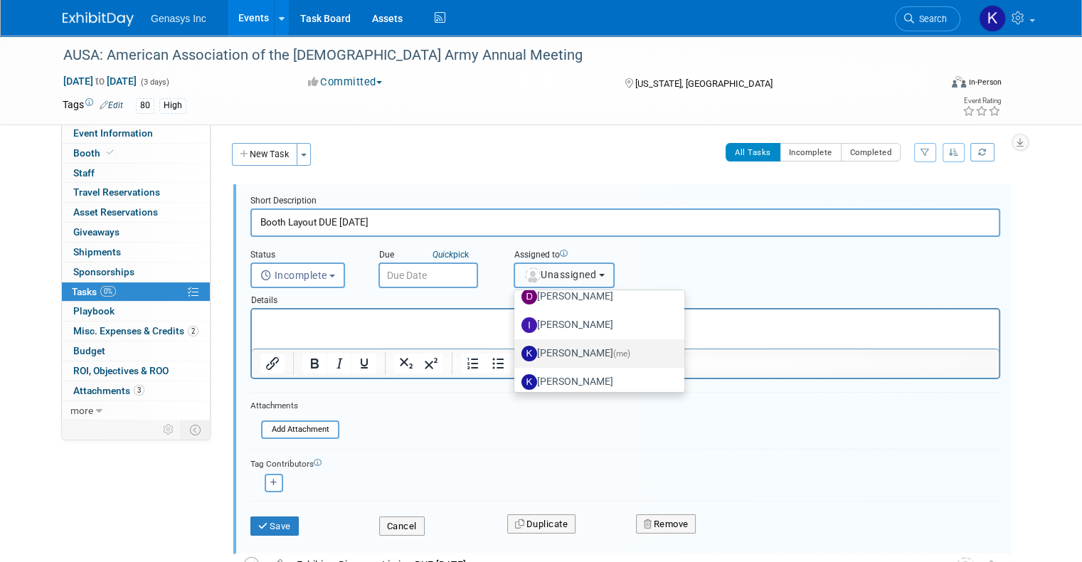 The image size is (1082, 562). What do you see at coordinates (314, 364) in the screenshot?
I see `button: Bold` at bounding box center [314, 364].